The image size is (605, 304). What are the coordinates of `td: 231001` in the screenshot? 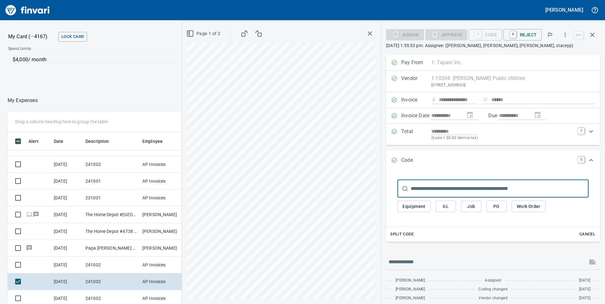 It's located at (111, 198).